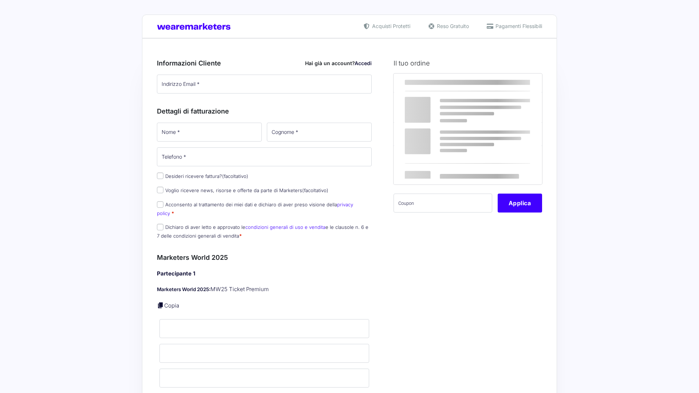  What do you see at coordinates (242, 190) in the screenshot?
I see `label: Voglio ricevere news, risorse e offerte da parte di Marketers` at bounding box center [242, 190].